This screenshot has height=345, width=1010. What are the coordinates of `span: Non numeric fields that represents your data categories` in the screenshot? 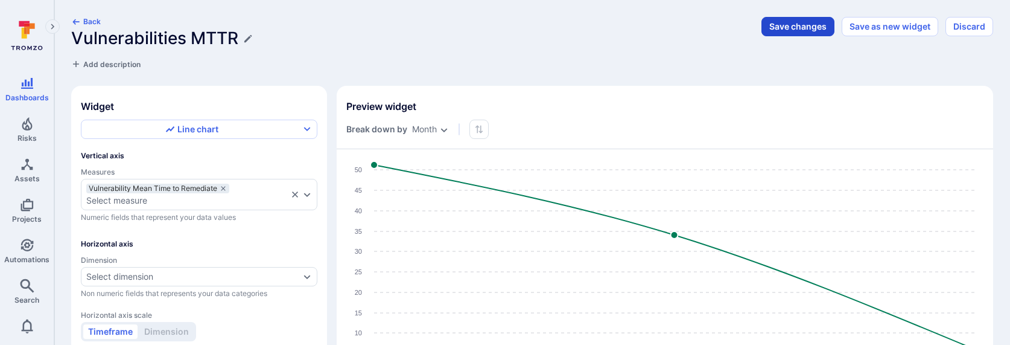 It's located at (199, 293).